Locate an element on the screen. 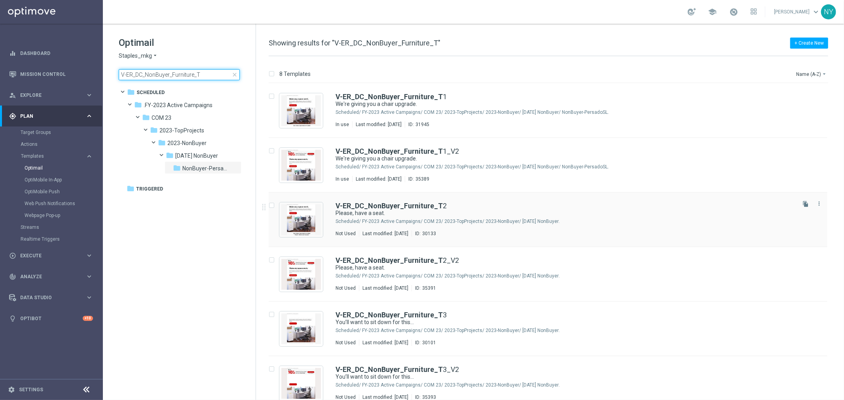  div: track_changes Analyze keyboard_arrow_right is located at coordinates (51, 277).